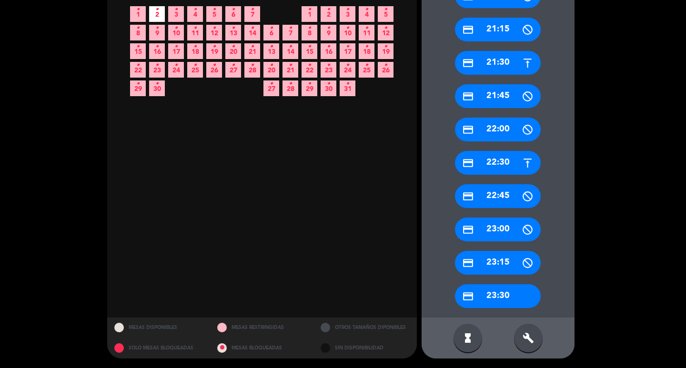 This screenshot has height=368, width=686. Describe the element at coordinates (498, 30) in the screenshot. I see `div: 21:15` at that location.